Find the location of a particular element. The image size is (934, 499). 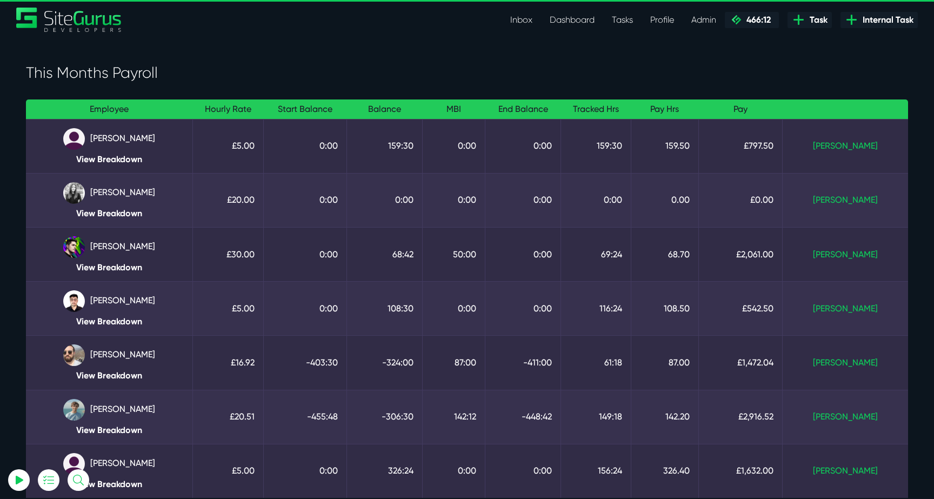

h3: This Months Payroll is located at coordinates (467, 73).